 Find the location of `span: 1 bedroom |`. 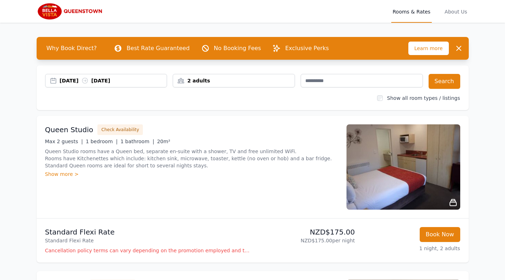

span: 1 bedroom | is located at coordinates (102, 141).